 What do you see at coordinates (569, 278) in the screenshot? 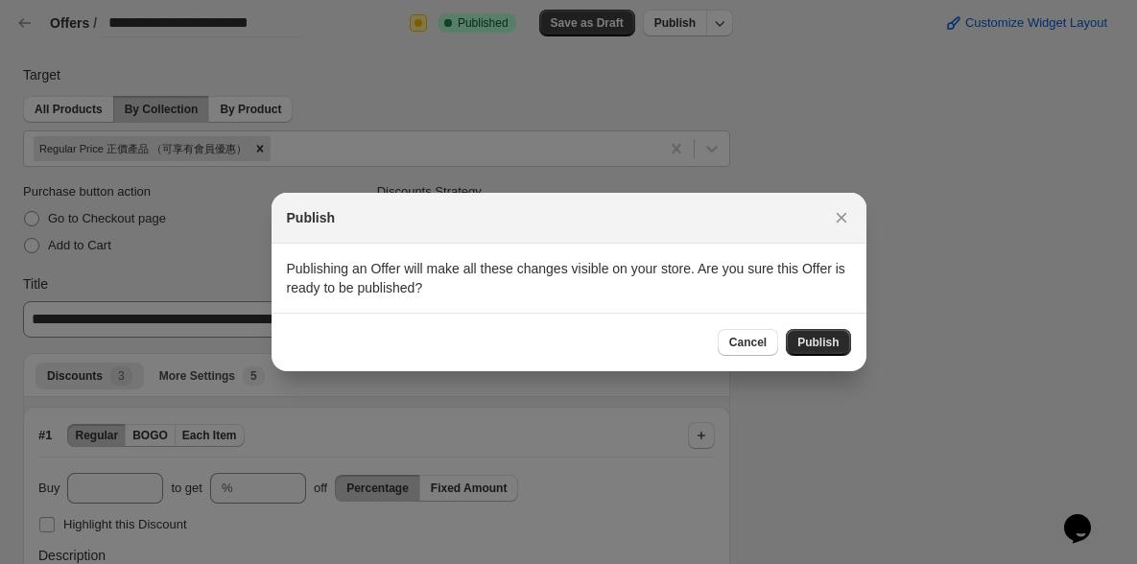
I see `p: Publishing an Offer will make all these changes visible on your store. Are you sure this Offer is...` at bounding box center [569, 278].